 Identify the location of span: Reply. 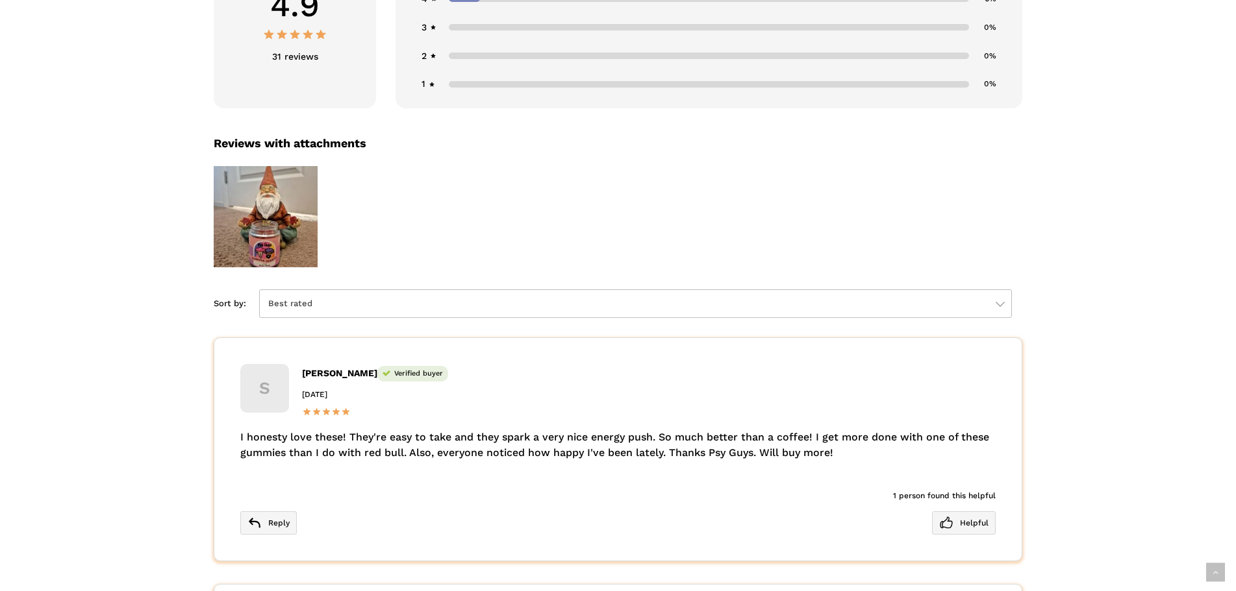
(268, 523).